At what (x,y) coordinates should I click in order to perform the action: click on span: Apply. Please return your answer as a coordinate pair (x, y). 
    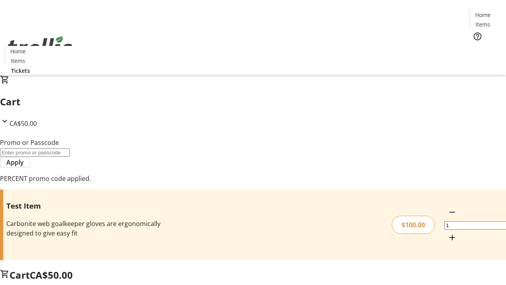
    Looking at the image, I should click on (15, 162).